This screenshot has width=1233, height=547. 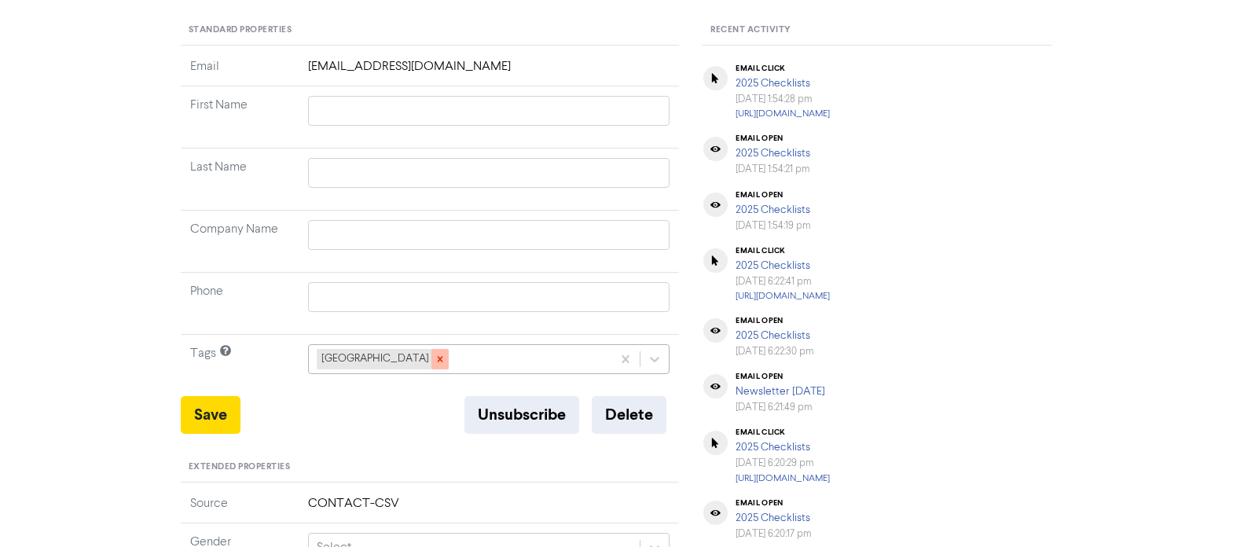 What do you see at coordinates (877, 31) in the screenshot?
I see `div: Recent Activity` at bounding box center [877, 31].